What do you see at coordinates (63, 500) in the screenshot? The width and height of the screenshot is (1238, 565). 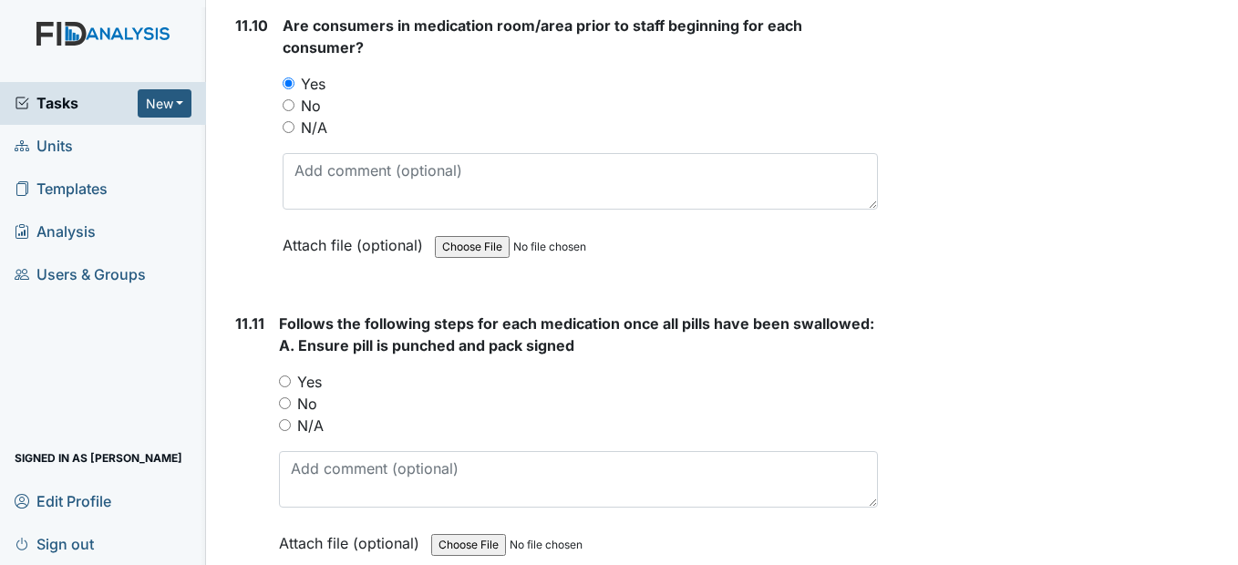 I see `span: Edit Profile` at bounding box center [63, 500].